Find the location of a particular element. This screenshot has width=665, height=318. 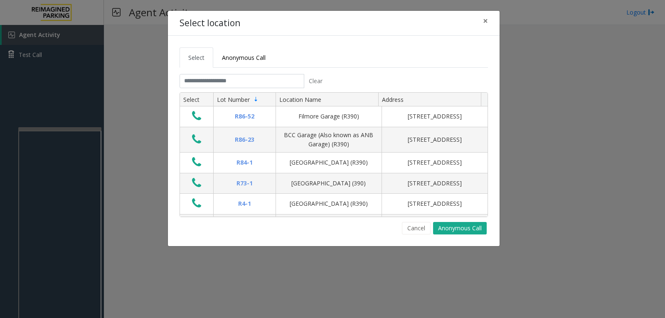

button: Cancel is located at coordinates (416, 228).